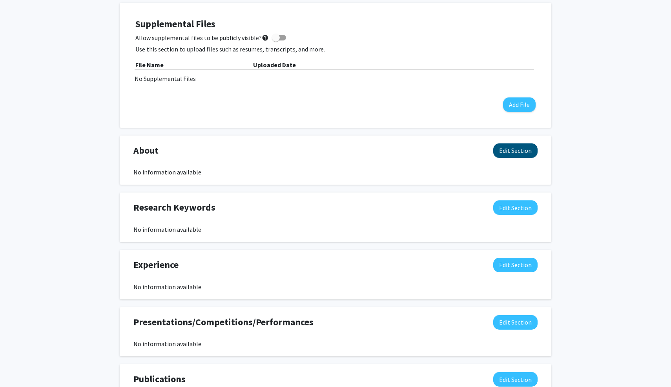 The image size is (671, 387). I want to click on b: Uploaded Date, so click(274, 65).